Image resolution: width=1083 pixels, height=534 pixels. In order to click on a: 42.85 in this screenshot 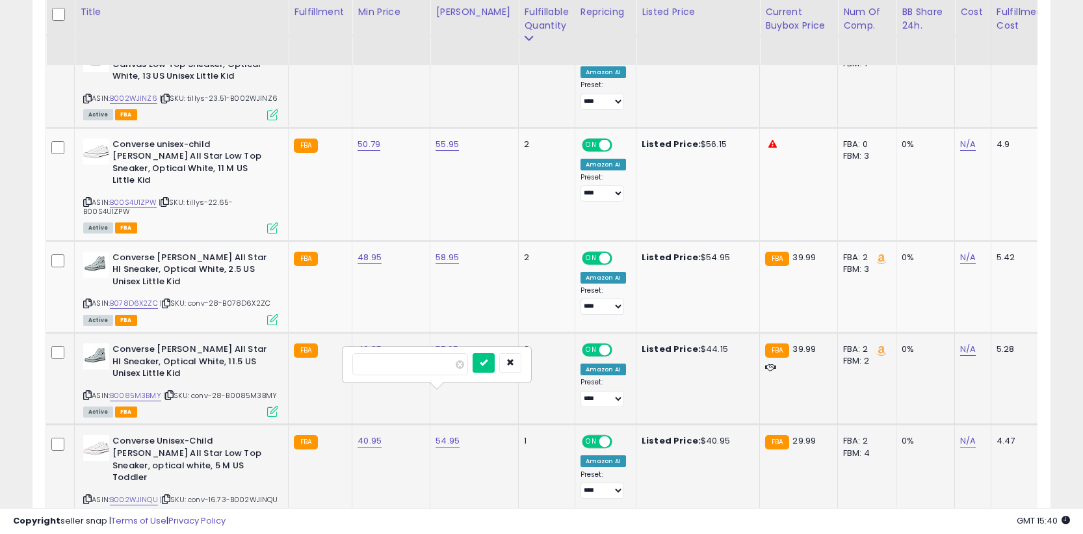, I will do `click(369, 349)`.